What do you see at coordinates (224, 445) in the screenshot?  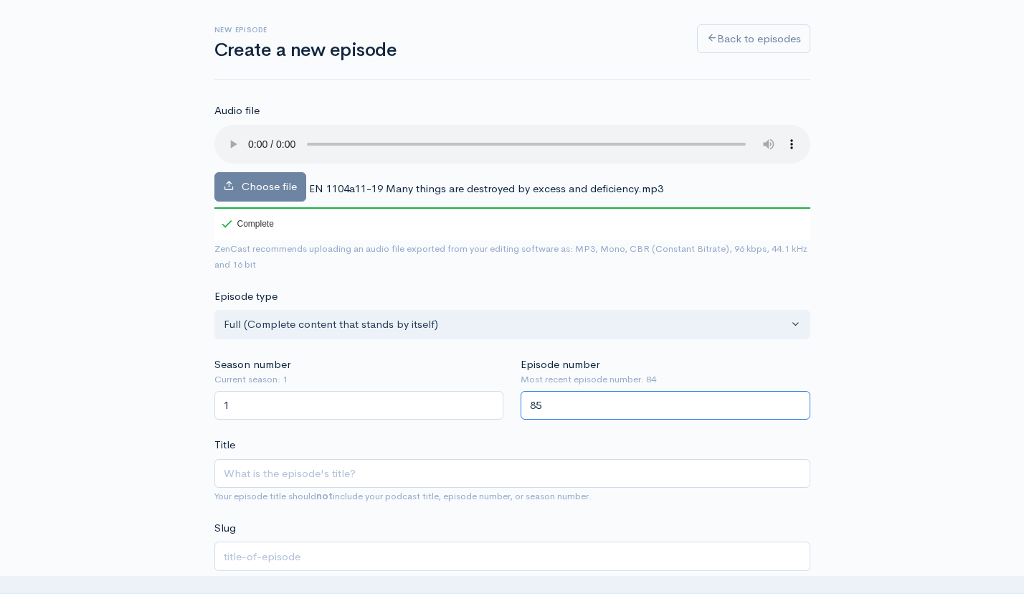 I see `label: Title` at bounding box center [224, 445].